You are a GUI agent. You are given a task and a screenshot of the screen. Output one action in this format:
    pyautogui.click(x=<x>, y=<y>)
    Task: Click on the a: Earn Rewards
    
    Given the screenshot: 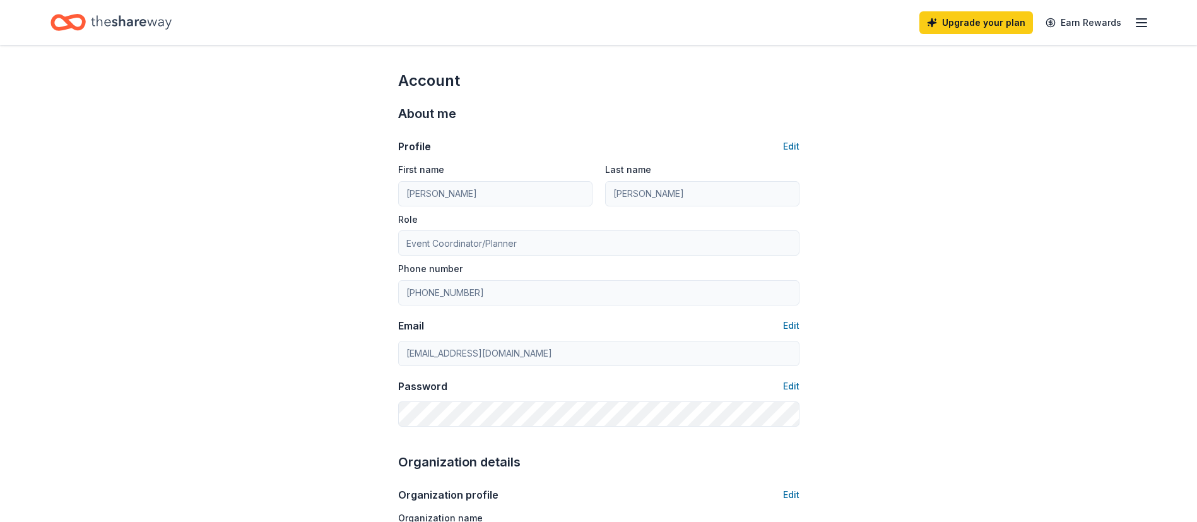 What is the action you would take?
    pyautogui.click(x=1083, y=23)
    